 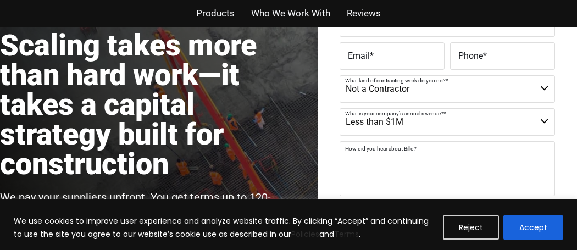 I want to click on button: Accept, so click(x=533, y=227).